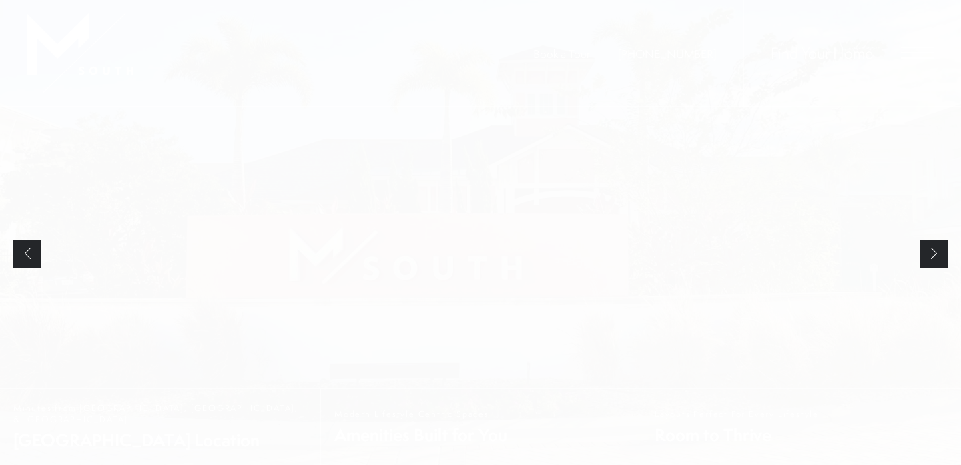  I want to click on span: Book a Tour, so click(561, 53).